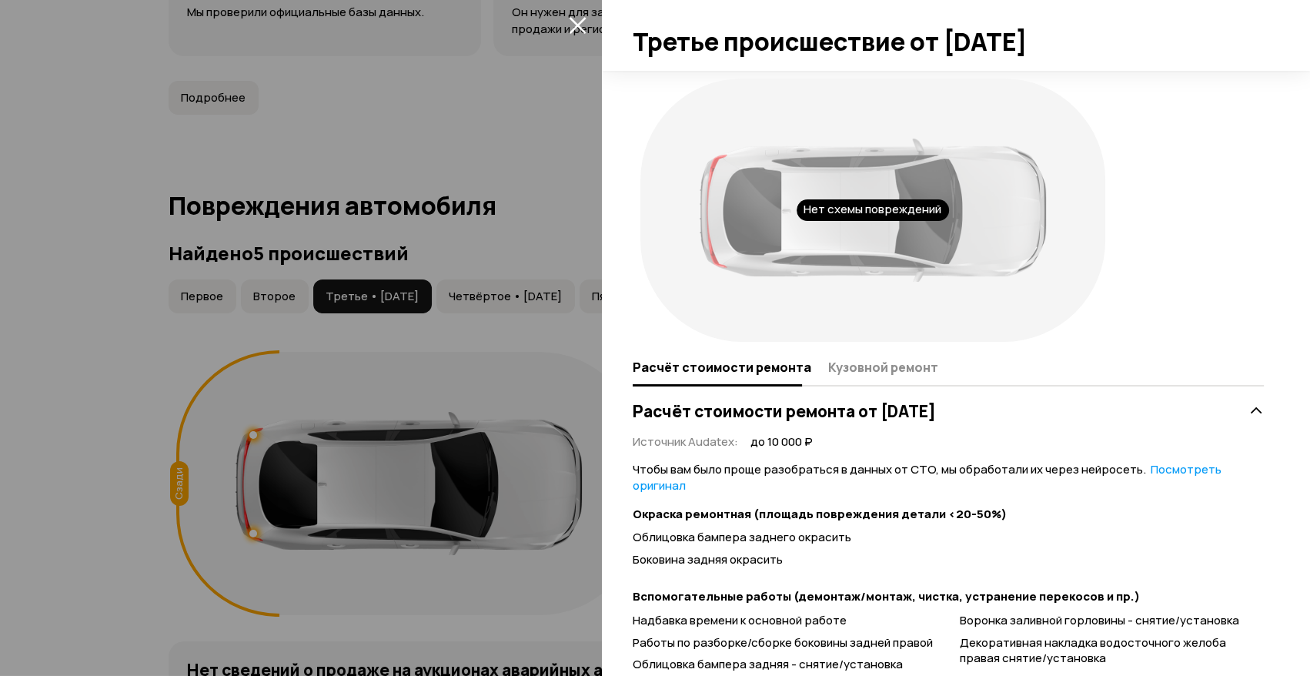 This screenshot has width=1310, height=676. I want to click on span: Расчёт стоимости ремонта, so click(722, 367).